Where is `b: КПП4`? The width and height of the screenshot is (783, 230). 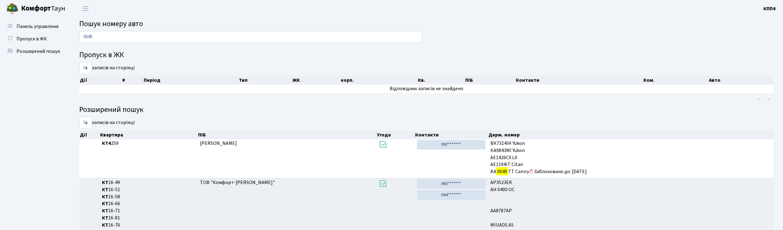
b: КПП4 is located at coordinates (770, 9).